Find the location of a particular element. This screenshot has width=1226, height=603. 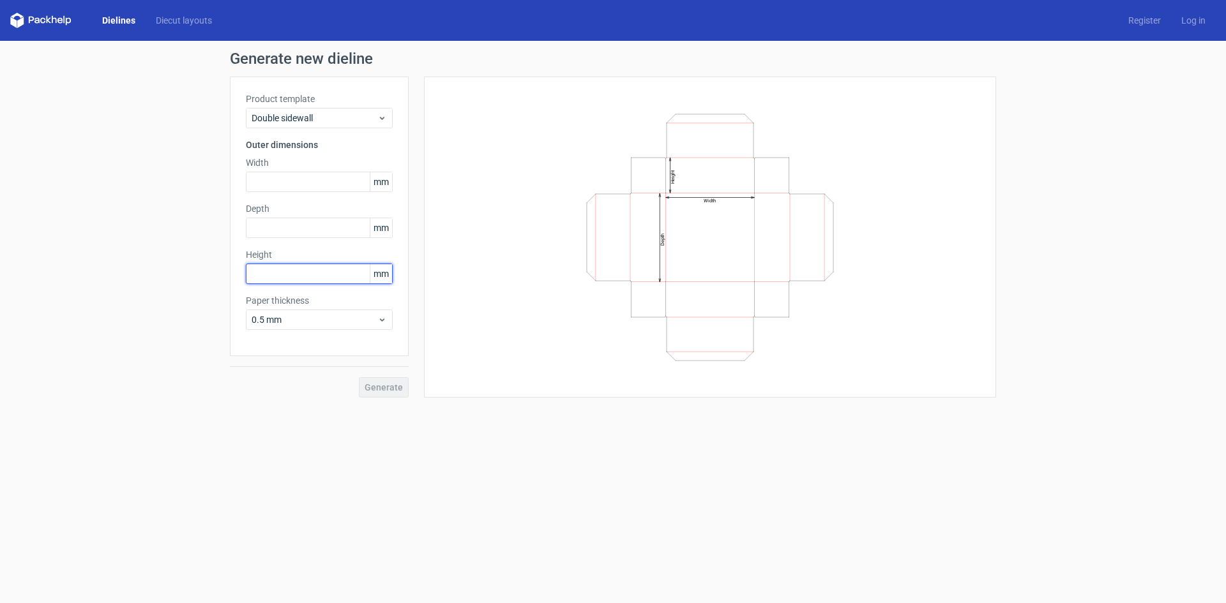

text: Height is located at coordinates (672, 177).